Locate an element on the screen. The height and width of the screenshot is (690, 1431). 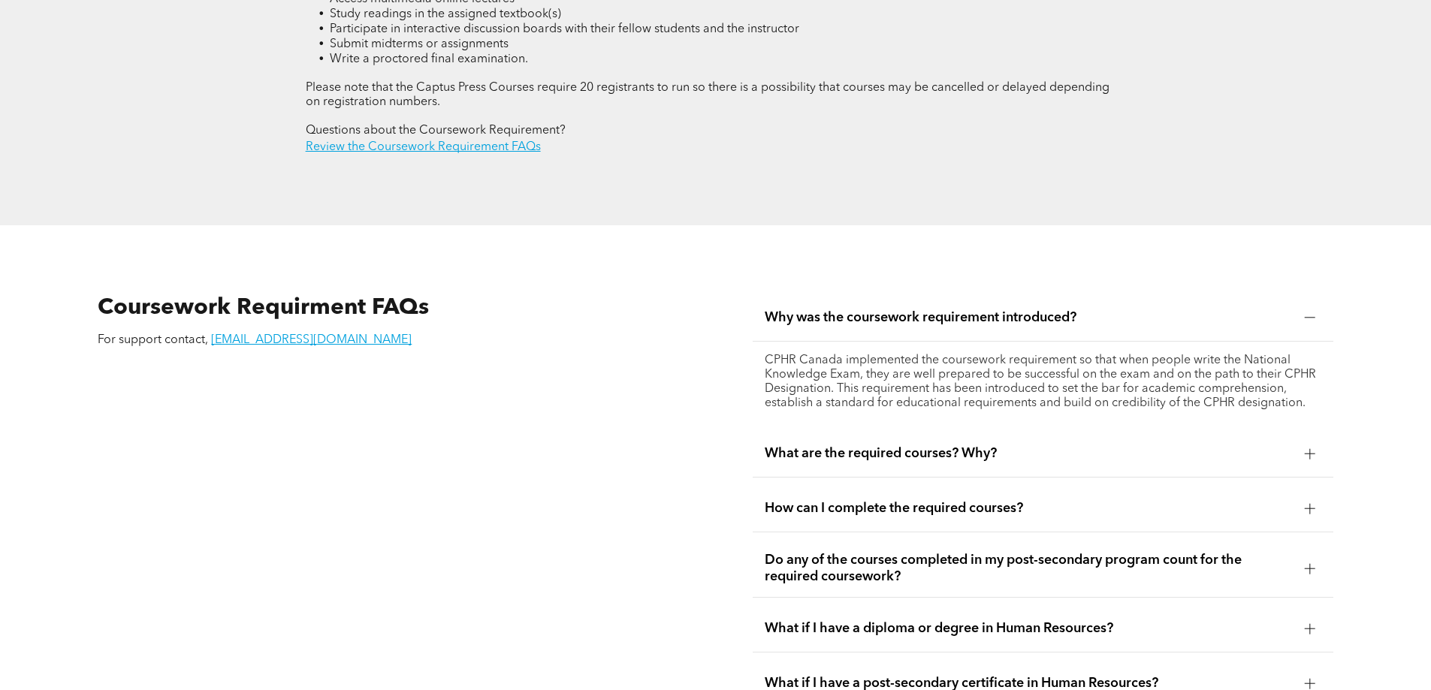
span: Study readings in the assigned textbook(s) is located at coordinates (445, 14).